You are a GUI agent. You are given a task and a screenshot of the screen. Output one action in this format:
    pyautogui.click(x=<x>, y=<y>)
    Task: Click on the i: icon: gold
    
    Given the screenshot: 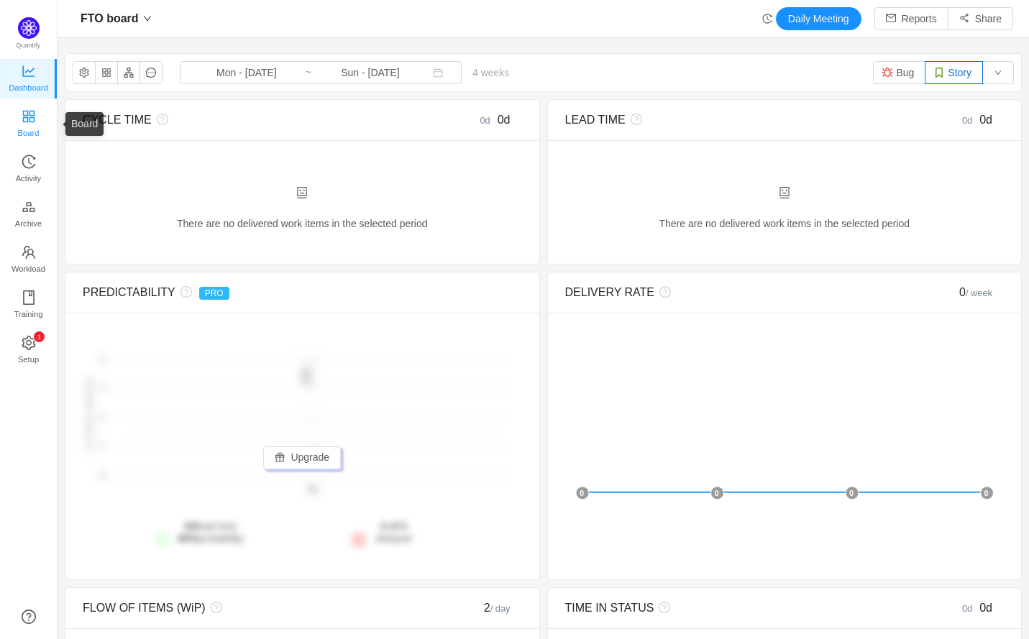 What is the action you would take?
    pyautogui.click(x=29, y=207)
    